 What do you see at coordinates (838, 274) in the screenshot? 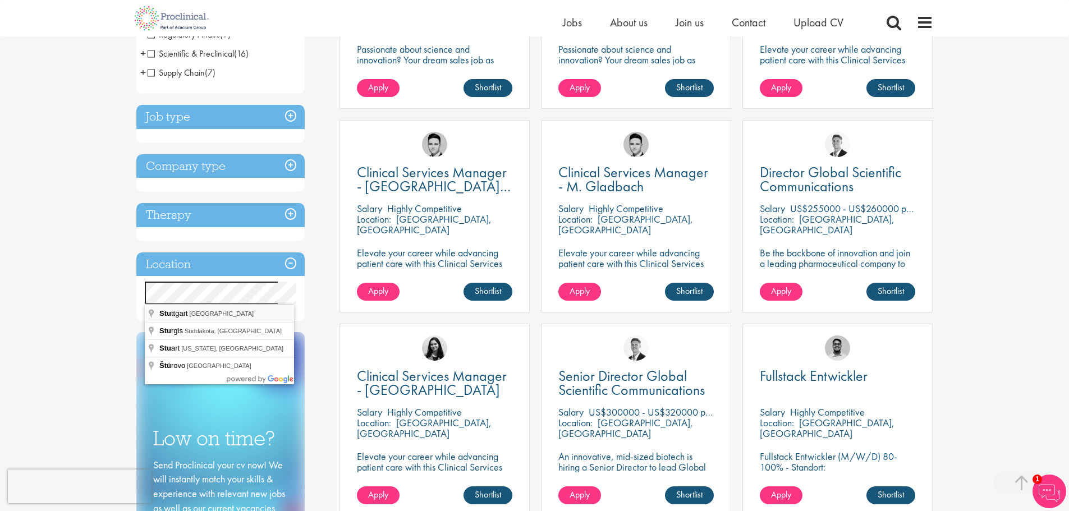
I see `p: Be the backbone of innovation and join a leading pharmaceutical company to help keep life-changin...` at bounding box center [838, 274].